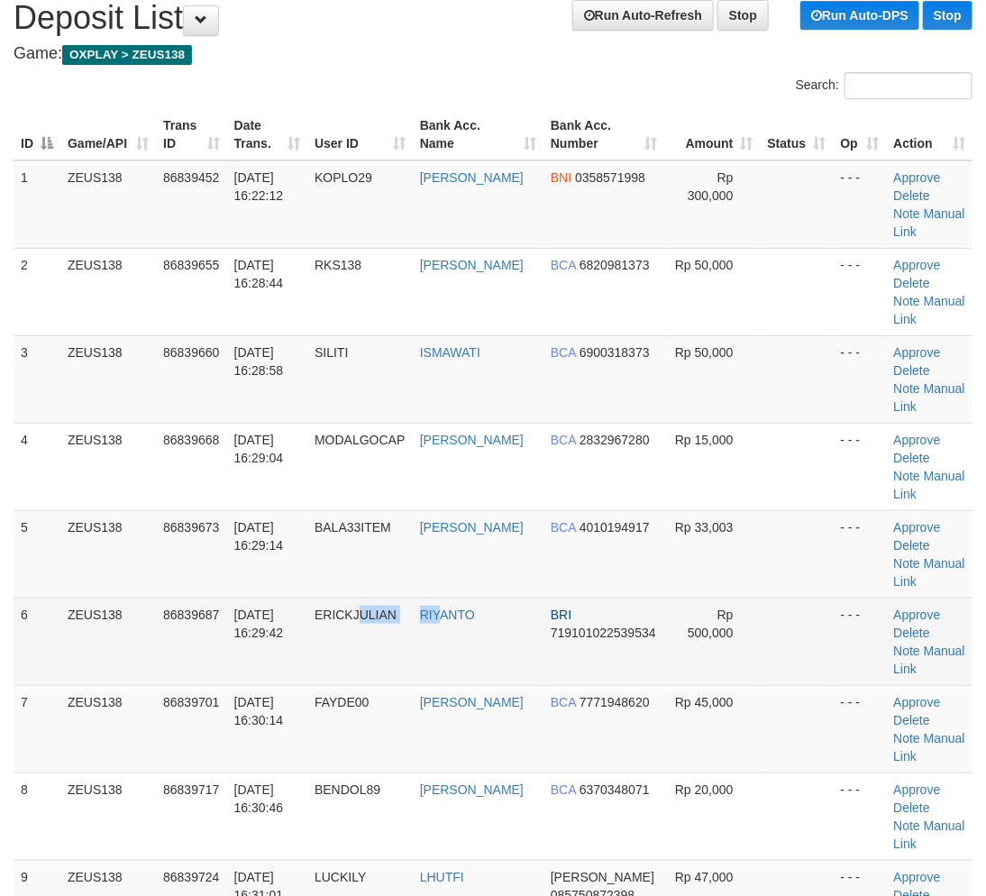 This screenshot has height=896, width=986. I want to click on th: Amount: activate to sort column ascending, so click(712, 134).